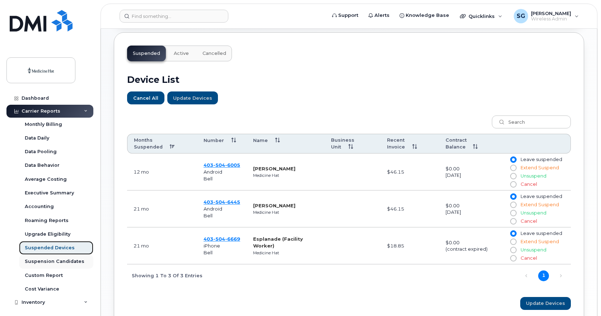 The height and width of the screenshot is (316, 601). Describe the element at coordinates (146, 98) in the screenshot. I see `span: Cancel All` at that location.